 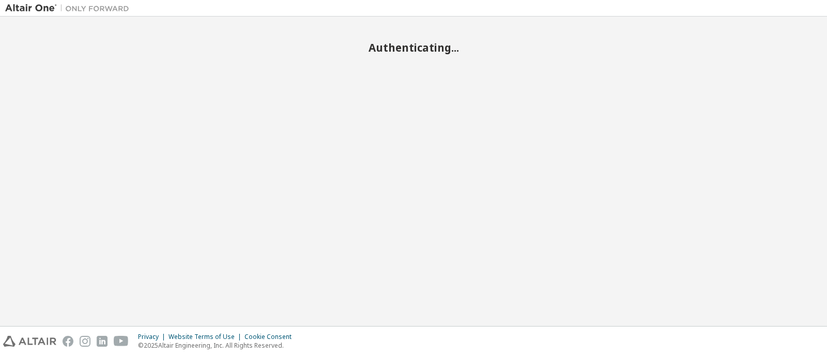 I want to click on div: Website Terms of Use, so click(x=206, y=337).